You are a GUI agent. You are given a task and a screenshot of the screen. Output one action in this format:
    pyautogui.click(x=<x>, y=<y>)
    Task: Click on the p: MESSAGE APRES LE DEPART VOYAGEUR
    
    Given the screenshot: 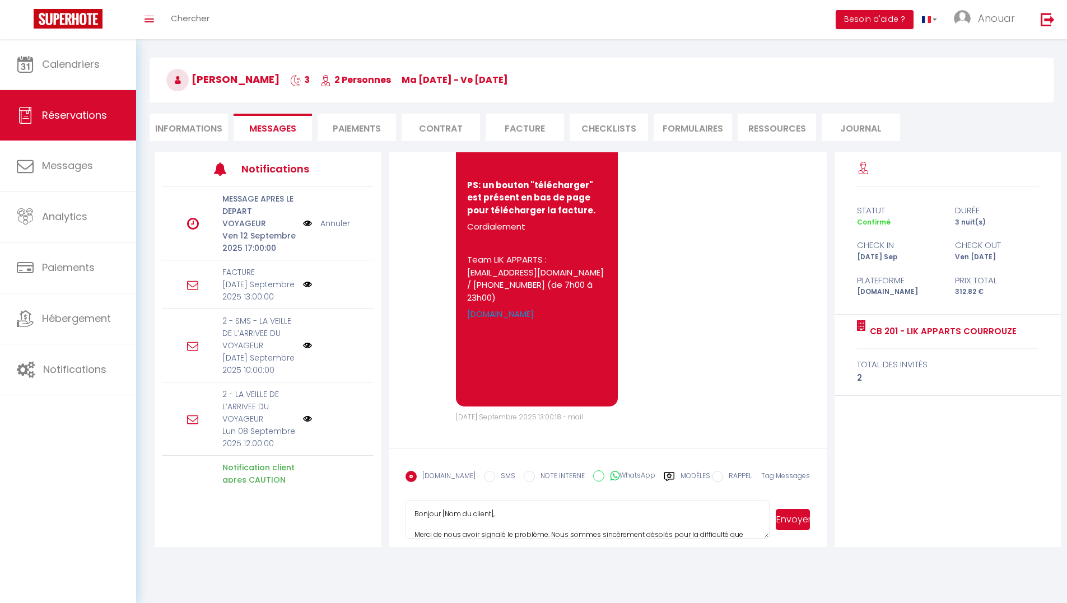 What is the action you would take?
    pyautogui.click(x=259, y=211)
    